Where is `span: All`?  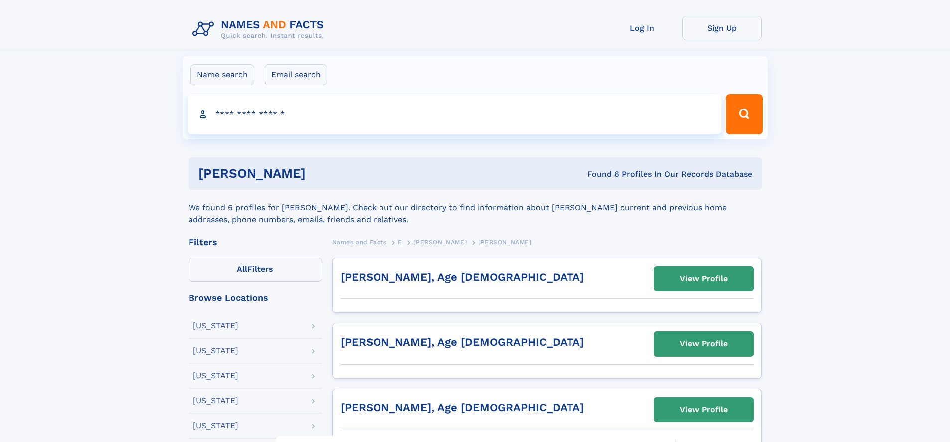
span: All is located at coordinates (242, 269).